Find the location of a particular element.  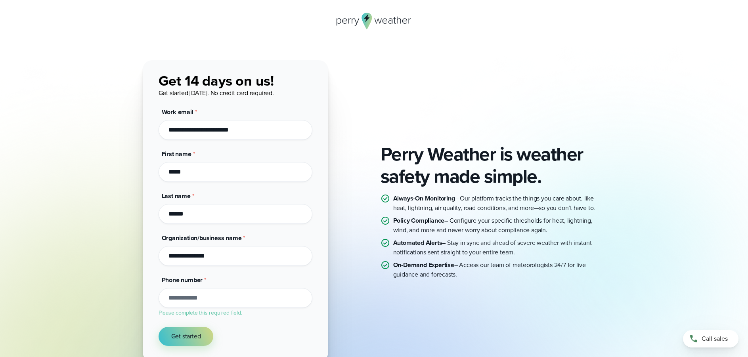

strong: On-Demand Expertise is located at coordinates (424, 265).